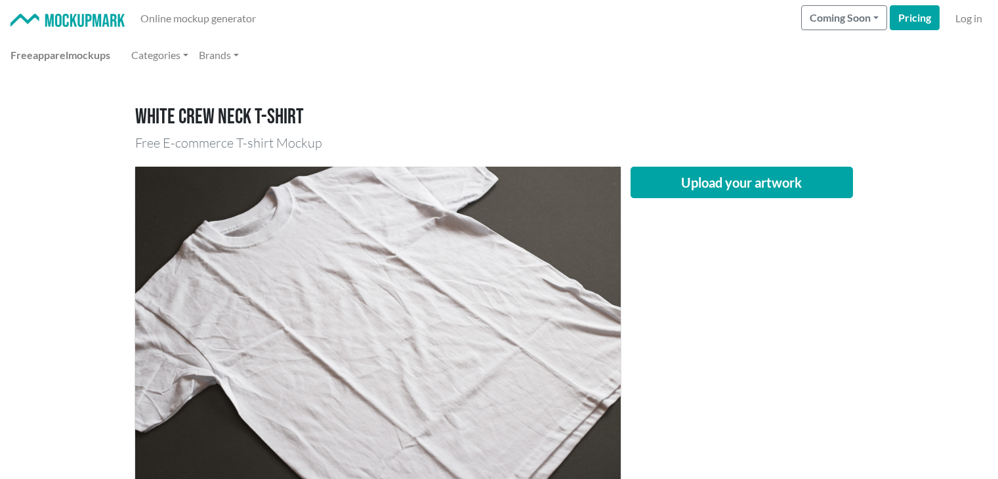 The height and width of the screenshot is (479, 998). Describe the element at coordinates (51, 54) in the screenshot. I see `span: apparel` at that location.